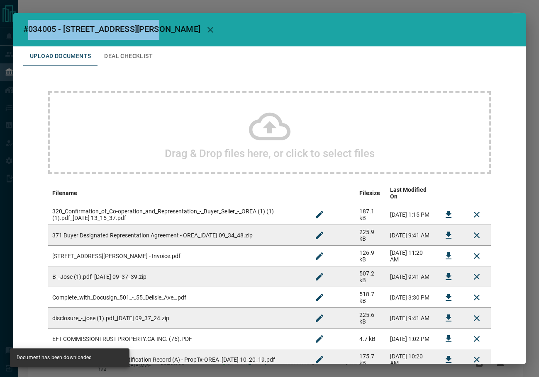  What do you see at coordinates (128, 56) in the screenshot?
I see `button: Deal Checklist` at bounding box center [128, 56].